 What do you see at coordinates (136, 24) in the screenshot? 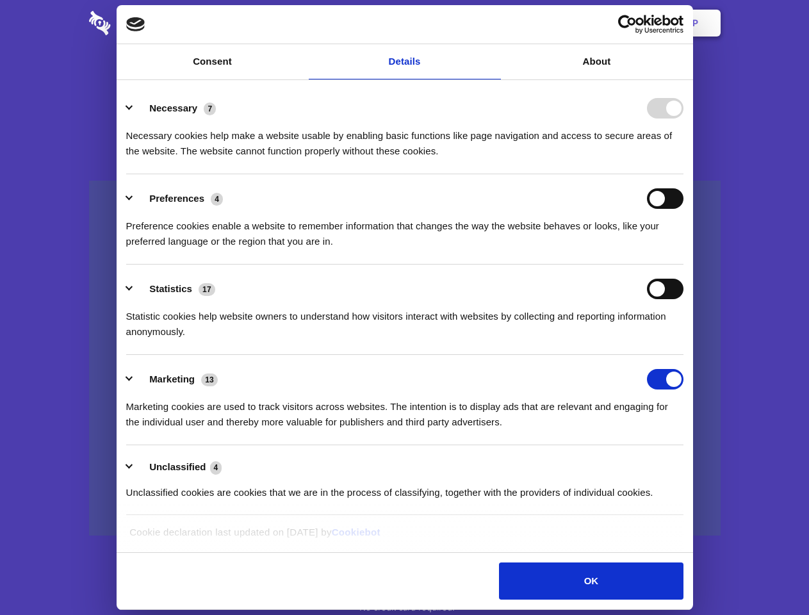
I see `img: logo` at bounding box center [136, 24].